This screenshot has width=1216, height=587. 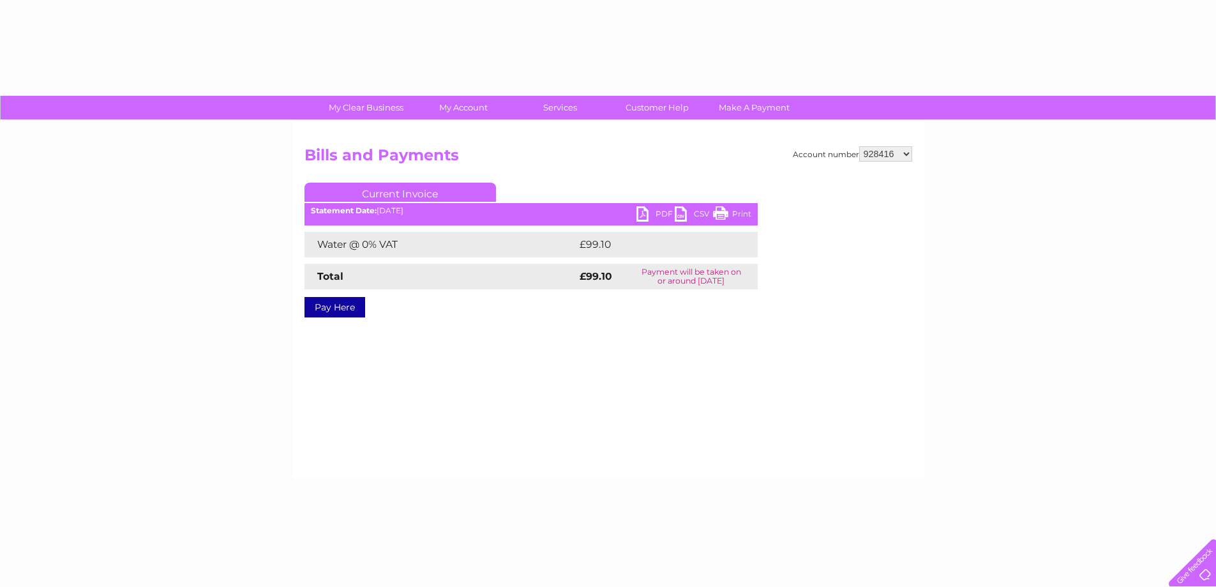 I want to click on a: Customer Help, so click(x=657, y=107).